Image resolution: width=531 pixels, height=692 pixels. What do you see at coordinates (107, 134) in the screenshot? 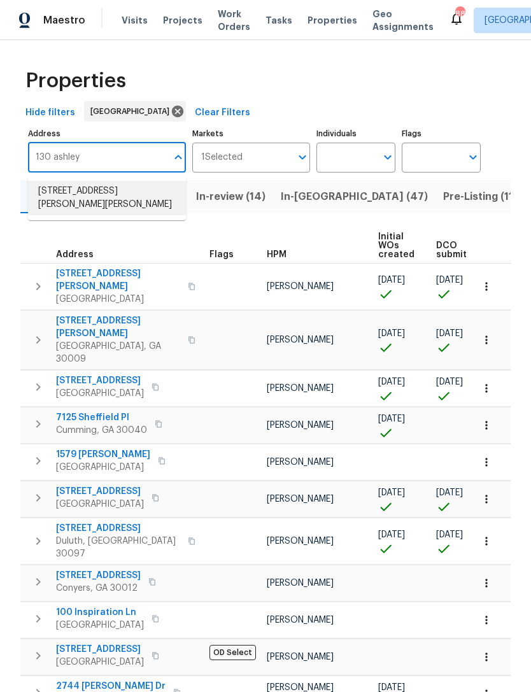
I see `label: Address` at bounding box center [107, 134].